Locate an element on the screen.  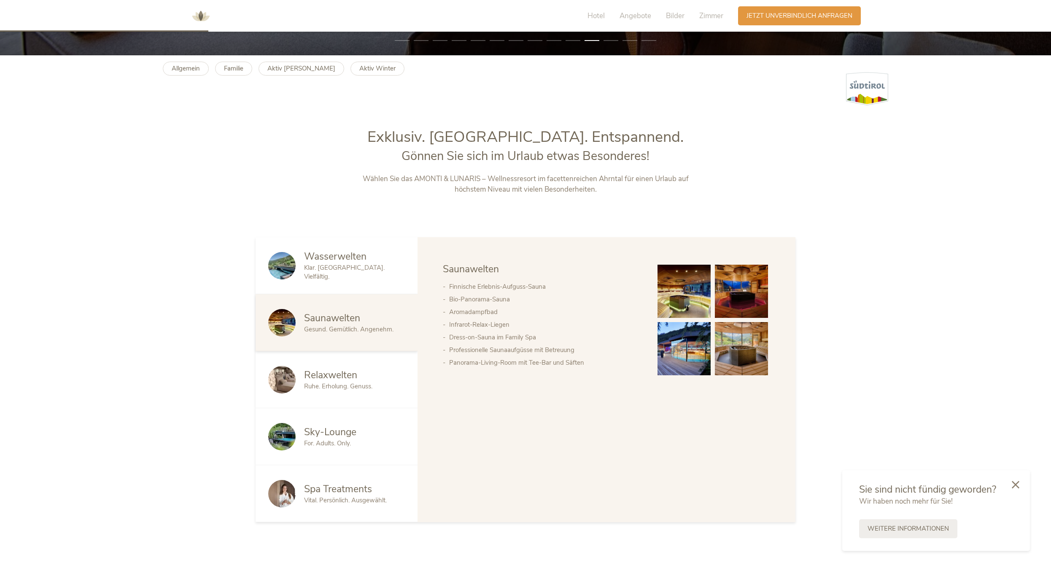
span: Hotel is located at coordinates (596, 16).